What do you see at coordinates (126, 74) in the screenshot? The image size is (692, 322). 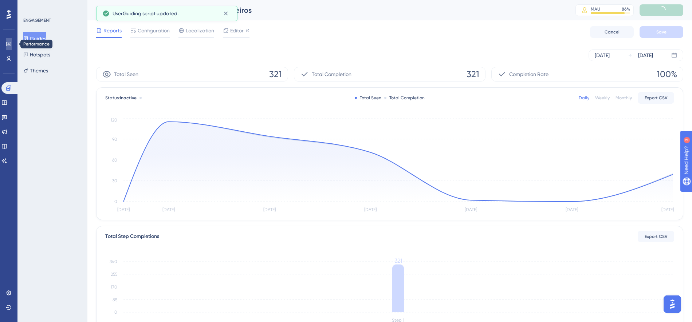 I see `span: Total Seen` at bounding box center [126, 74].